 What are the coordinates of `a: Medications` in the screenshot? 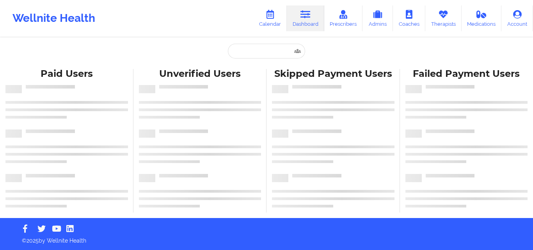 It's located at (481, 18).